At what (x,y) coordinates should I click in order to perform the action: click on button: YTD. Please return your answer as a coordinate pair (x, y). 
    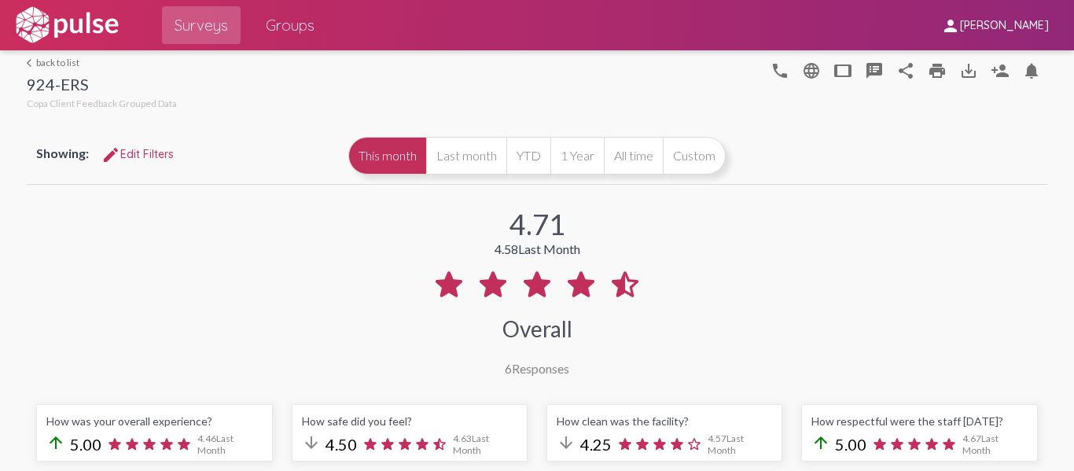
    Looking at the image, I should click on (529, 156).